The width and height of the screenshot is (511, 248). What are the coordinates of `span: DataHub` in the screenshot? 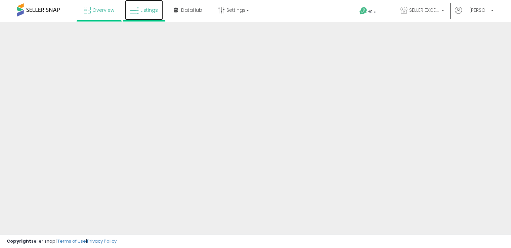 It's located at (191, 10).